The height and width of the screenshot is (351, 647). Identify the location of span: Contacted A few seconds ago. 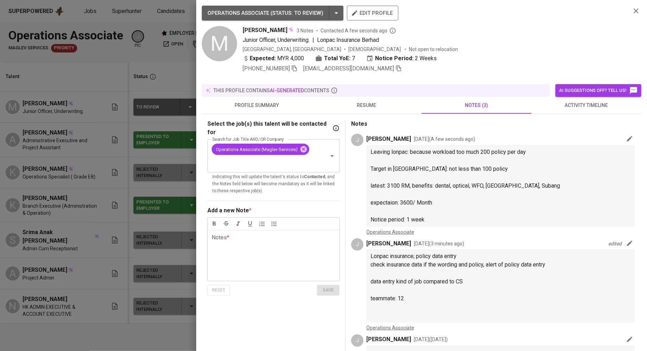
(358, 31).